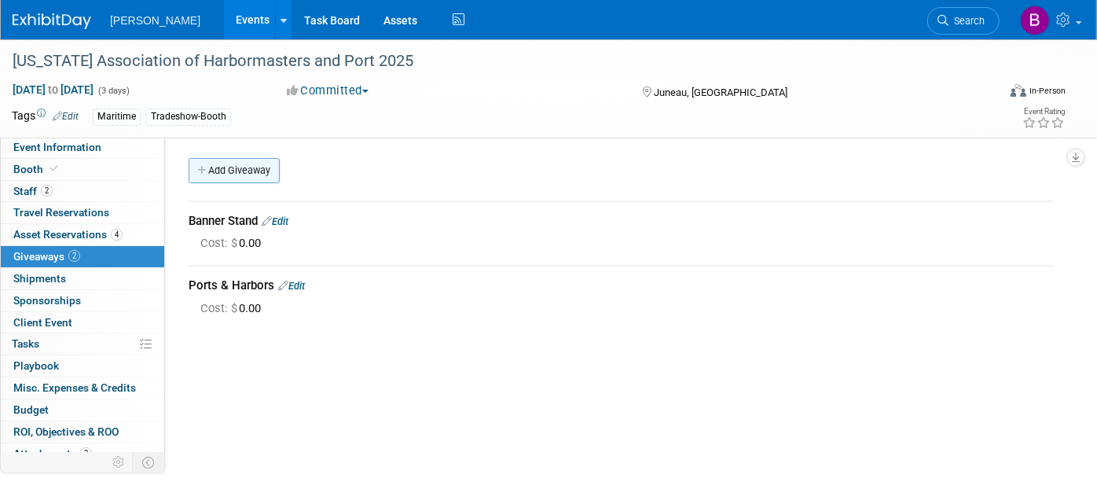 The width and height of the screenshot is (1097, 493). Describe the element at coordinates (83, 388) in the screenshot. I see `a: Misc. Expenses & Credits` at that location.